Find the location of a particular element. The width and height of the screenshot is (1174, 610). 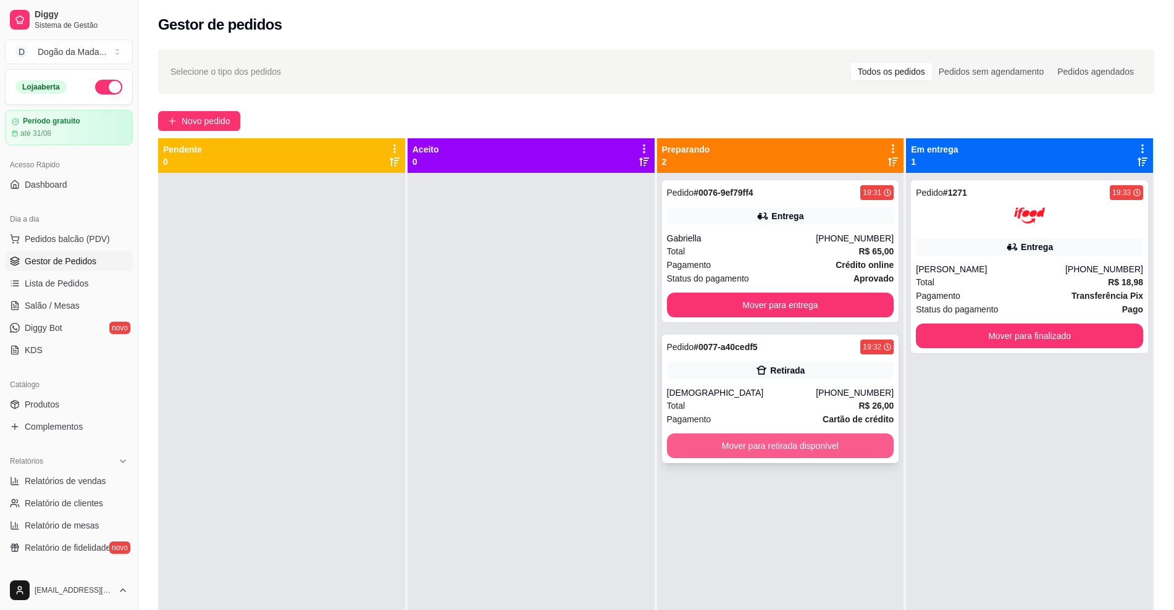

span: Gestor de Pedidos is located at coordinates (61, 261).